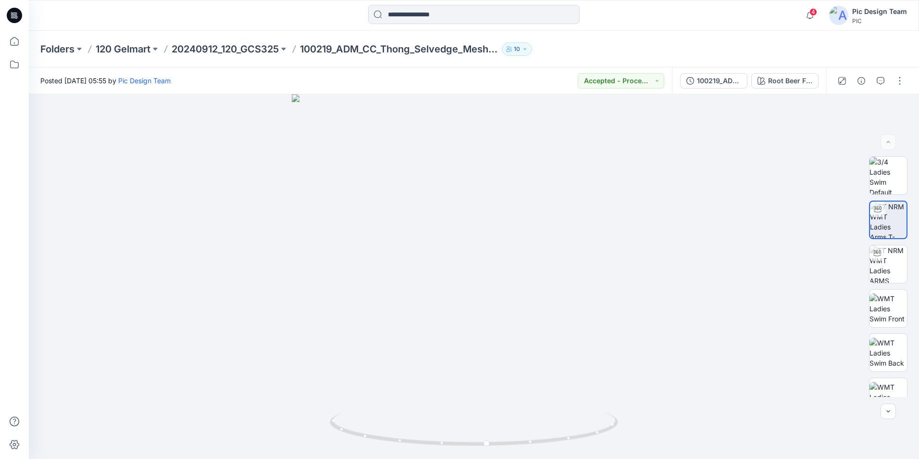 The height and width of the screenshot is (459, 919). I want to click on p: 20240912_120_GCS325, so click(225, 49).